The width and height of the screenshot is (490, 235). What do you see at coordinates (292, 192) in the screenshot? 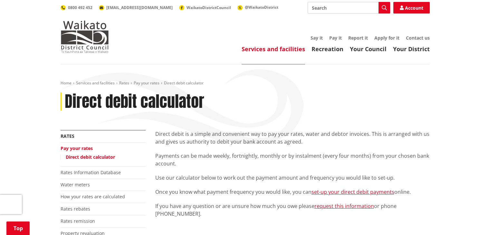
I see `p: Once you know what payment frequency you would like, you can online.` at bounding box center [292, 192].